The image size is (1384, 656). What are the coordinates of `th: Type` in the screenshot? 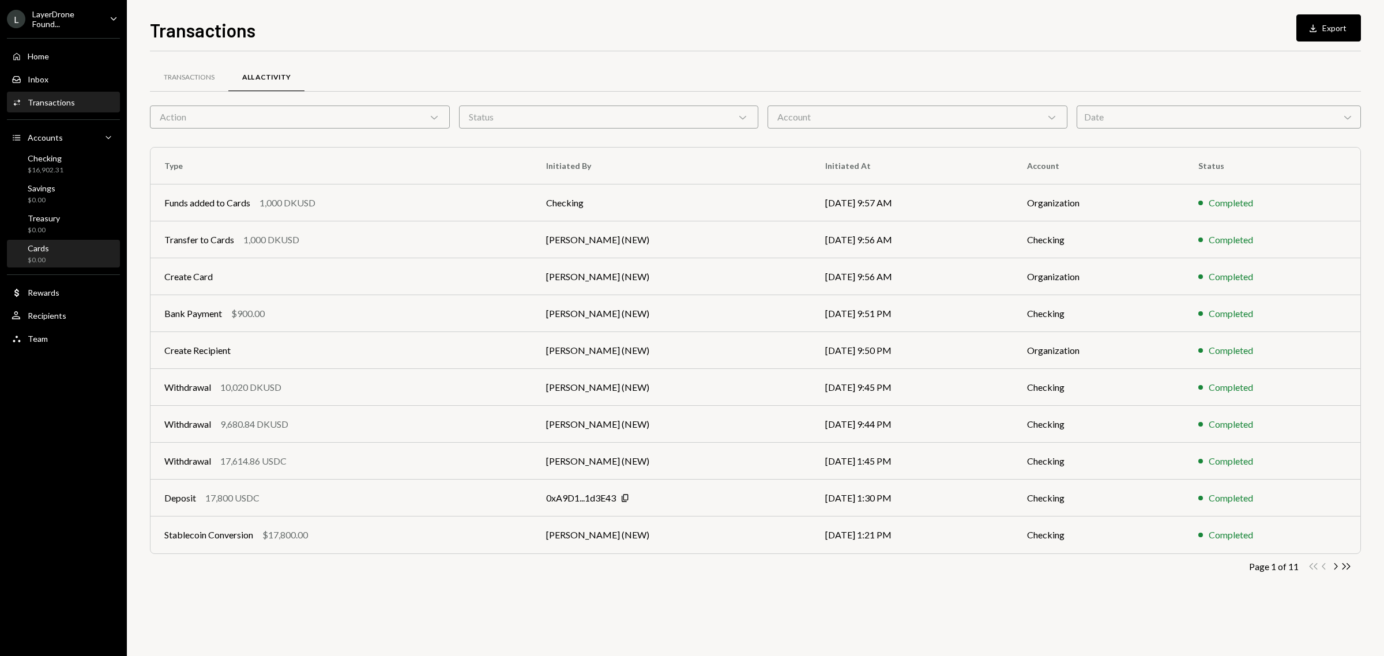 It's located at (341, 166).